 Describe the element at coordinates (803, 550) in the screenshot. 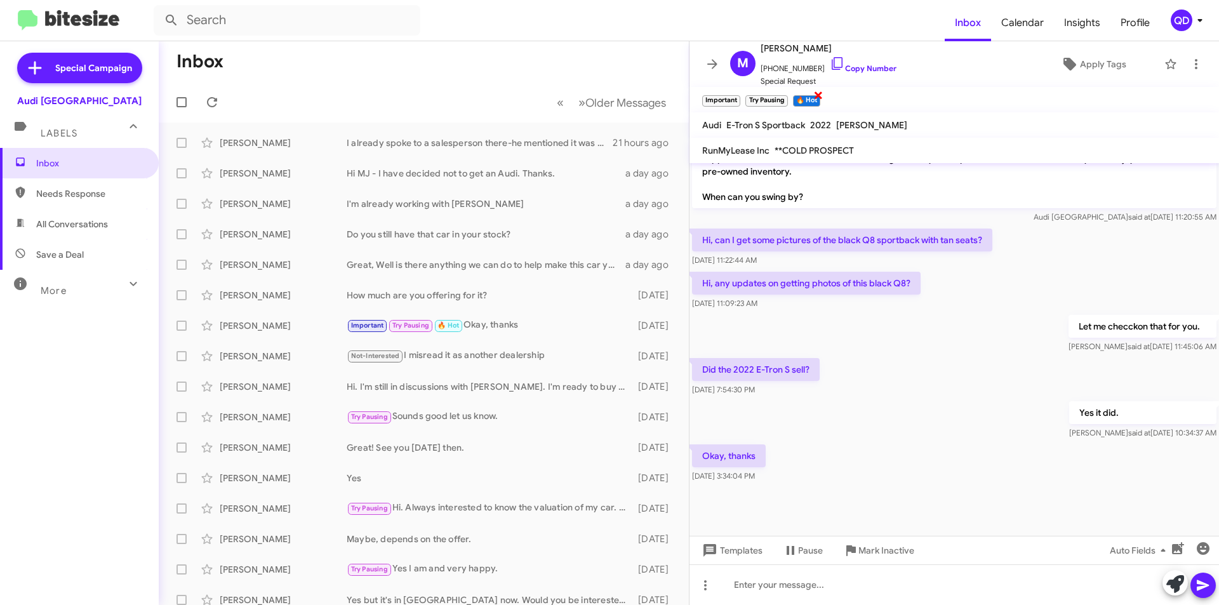

I see `button: Pause` at that location.